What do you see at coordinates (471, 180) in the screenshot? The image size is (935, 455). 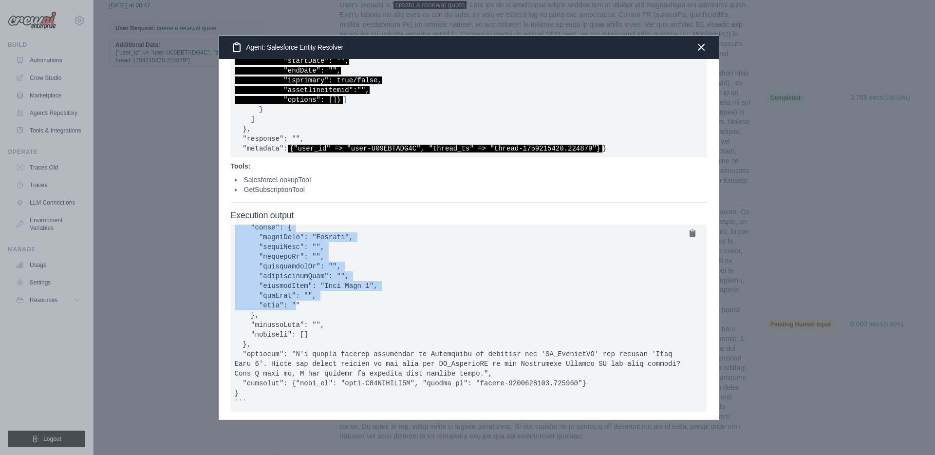 I see `li: SalesforceLookupTool` at bounding box center [471, 180].